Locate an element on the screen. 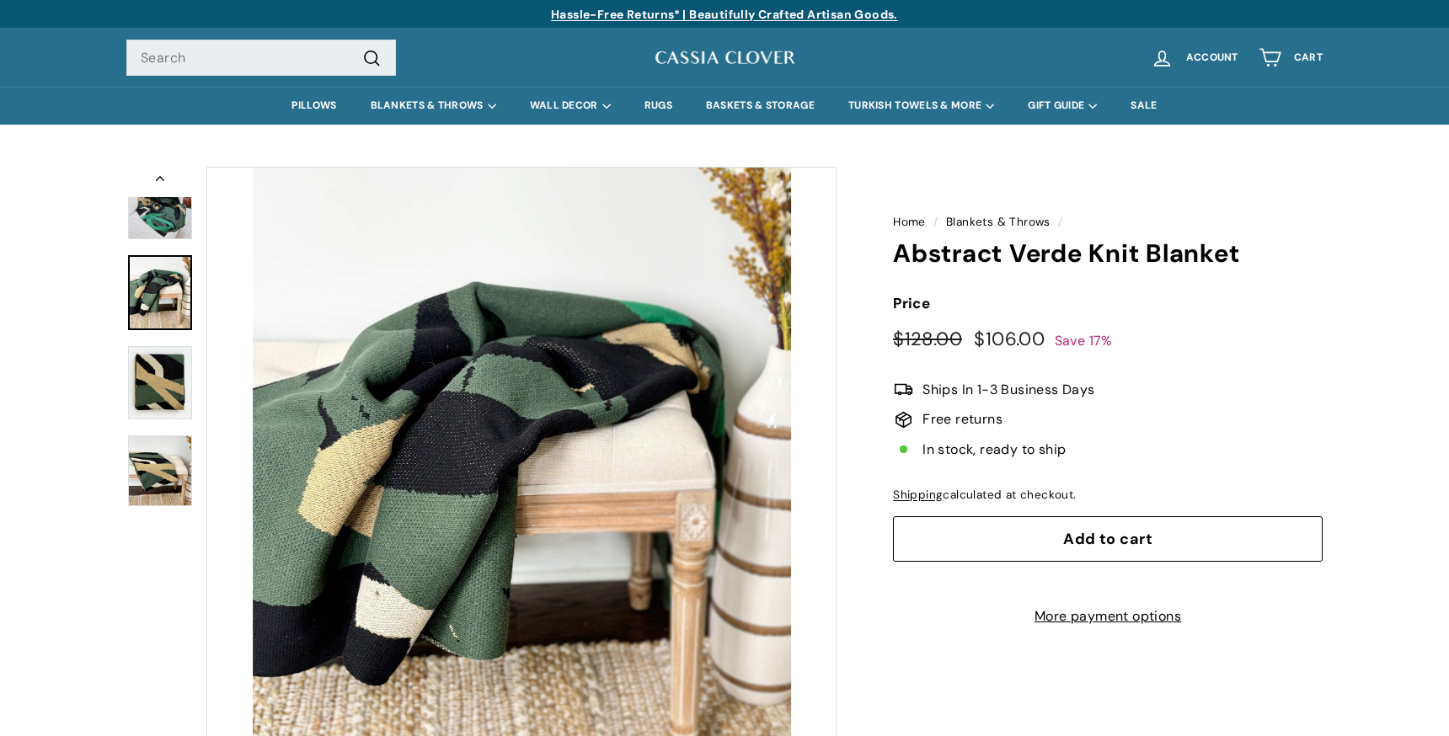 This screenshot has height=736, width=1449. a: Green and black patterned blanket draped over a wooden chair with a vase in the background. is located at coordinates (160, 292).